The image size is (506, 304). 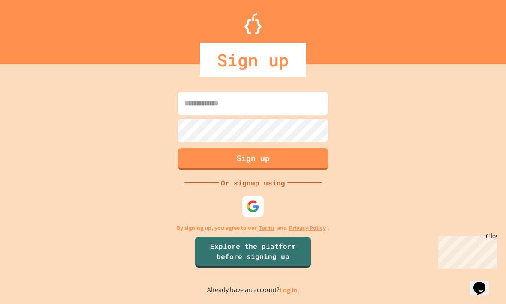 What do you see at coordinates (31, 29) in the screenshot?
I see `div: Chat with us now!Close` at bounding box center [31, 29].